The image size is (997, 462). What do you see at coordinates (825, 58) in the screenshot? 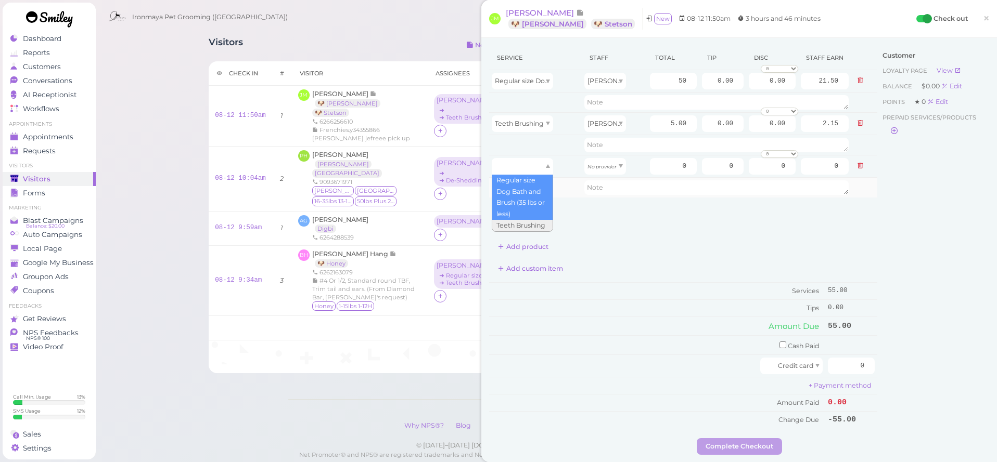
I see `th: Staff earn` at bounding box center [825, 58].